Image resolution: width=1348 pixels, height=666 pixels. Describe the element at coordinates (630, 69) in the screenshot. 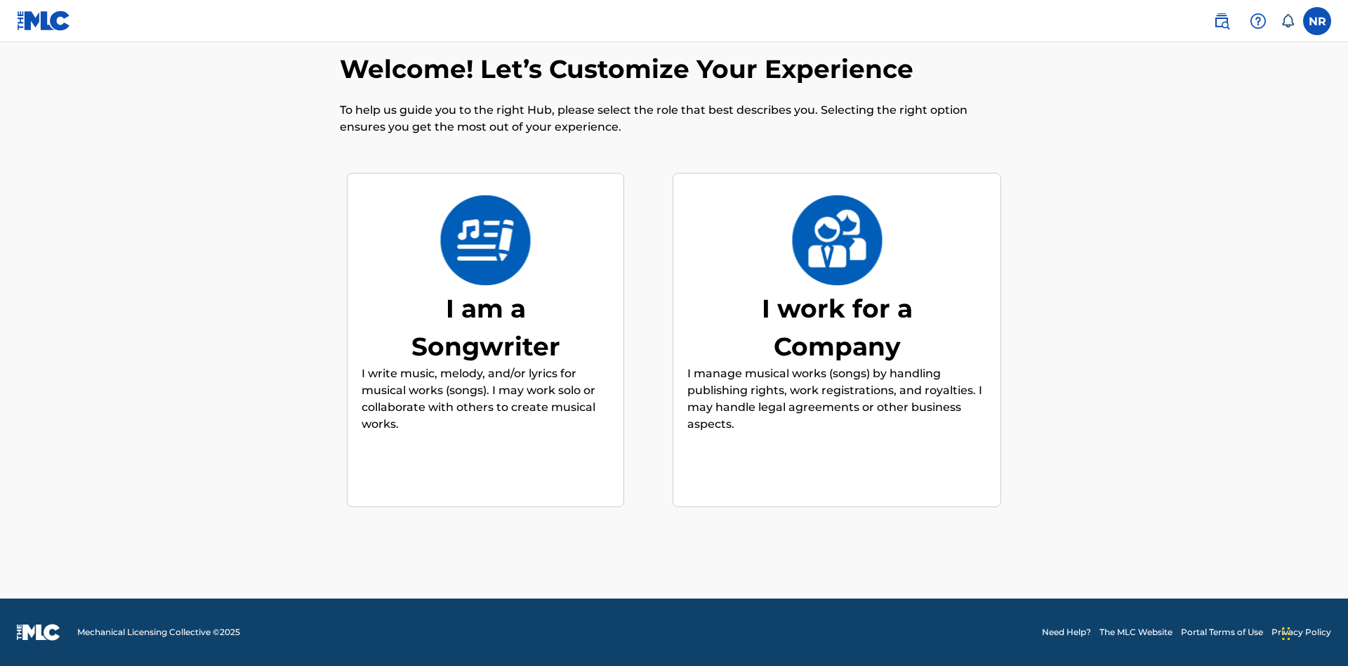

I see `h2: Welcome! Let’s Customize Your Experience` at that location.